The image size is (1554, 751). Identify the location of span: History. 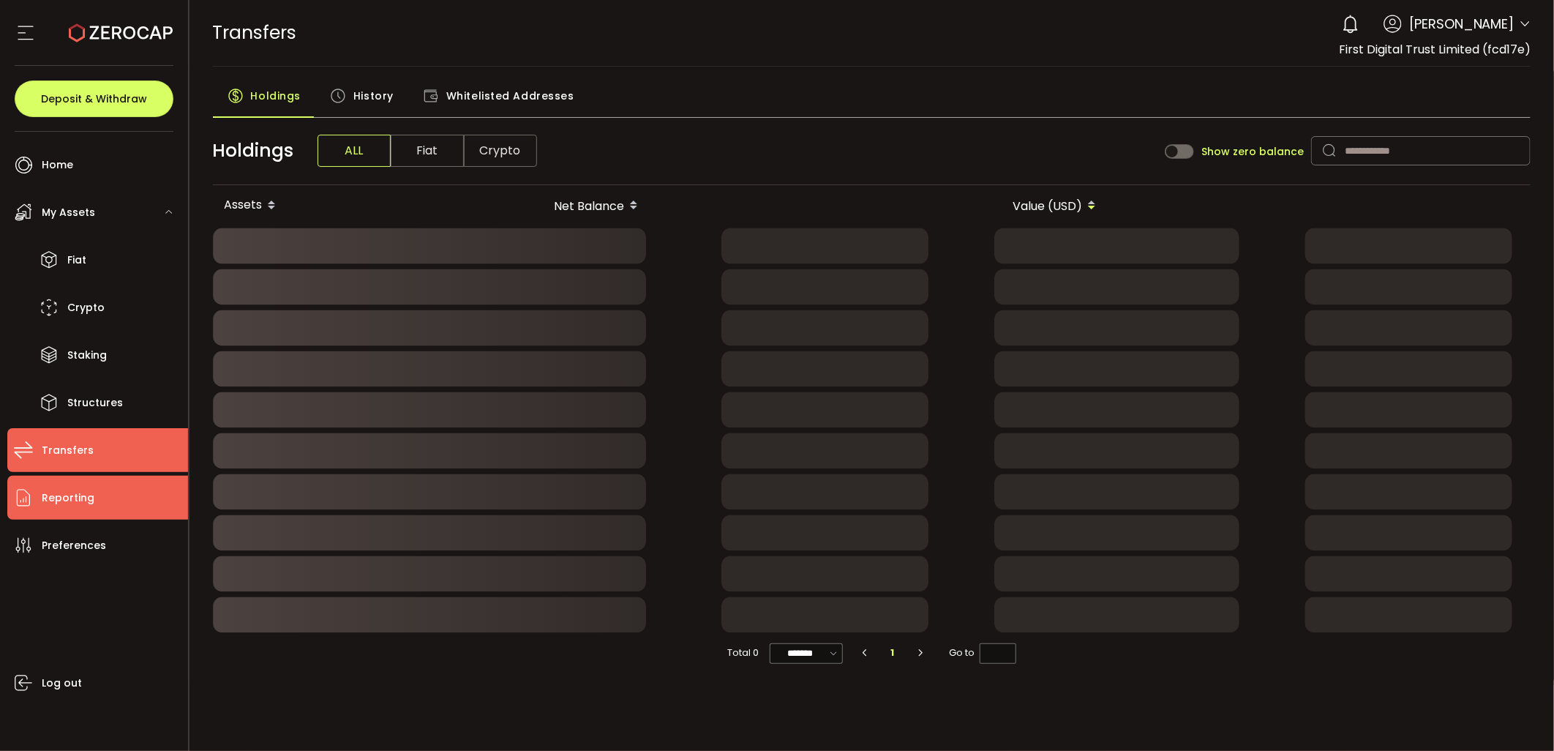
(373, 96).